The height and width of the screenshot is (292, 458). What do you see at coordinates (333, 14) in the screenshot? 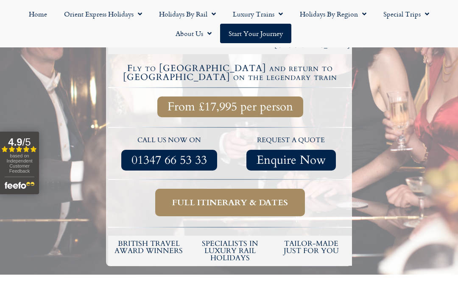
I see `a: Holidays by Region` at bounding box center [333, 14].